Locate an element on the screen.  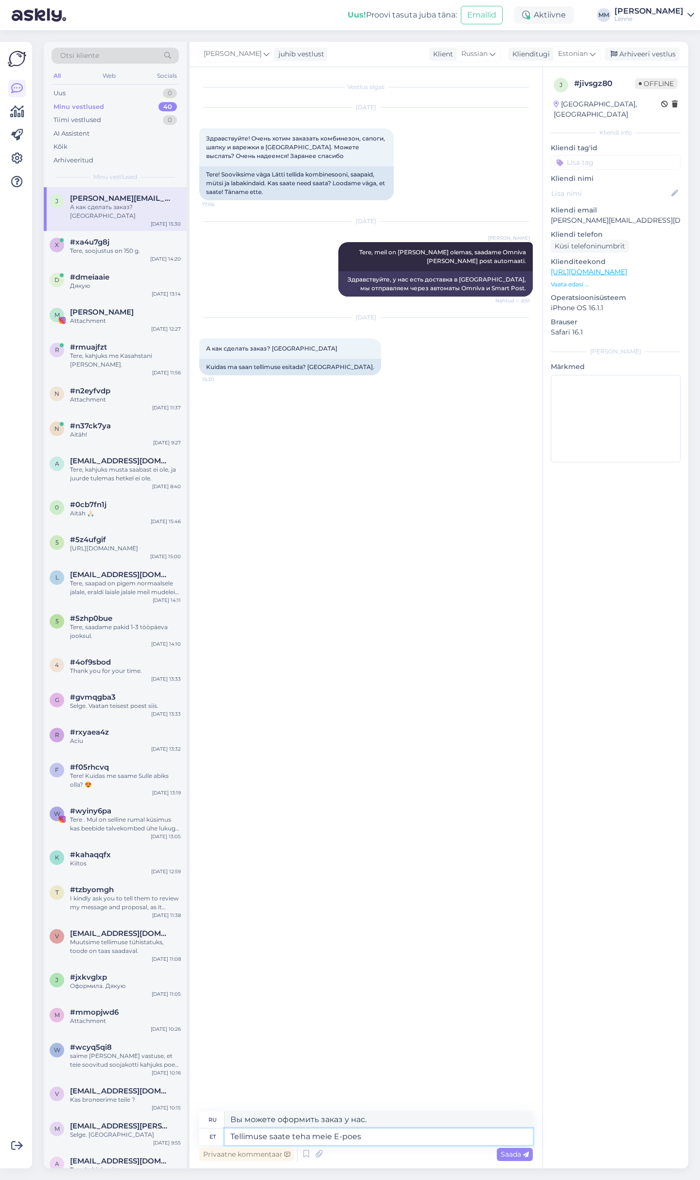
div: Klienditugi is located at coordinates (529, 54).